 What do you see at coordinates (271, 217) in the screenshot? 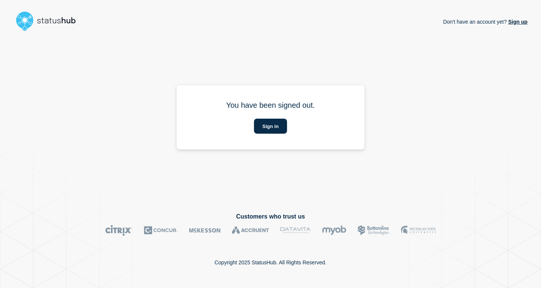
I see `h2: Customers who trust us` at bounding box center [271, 217].